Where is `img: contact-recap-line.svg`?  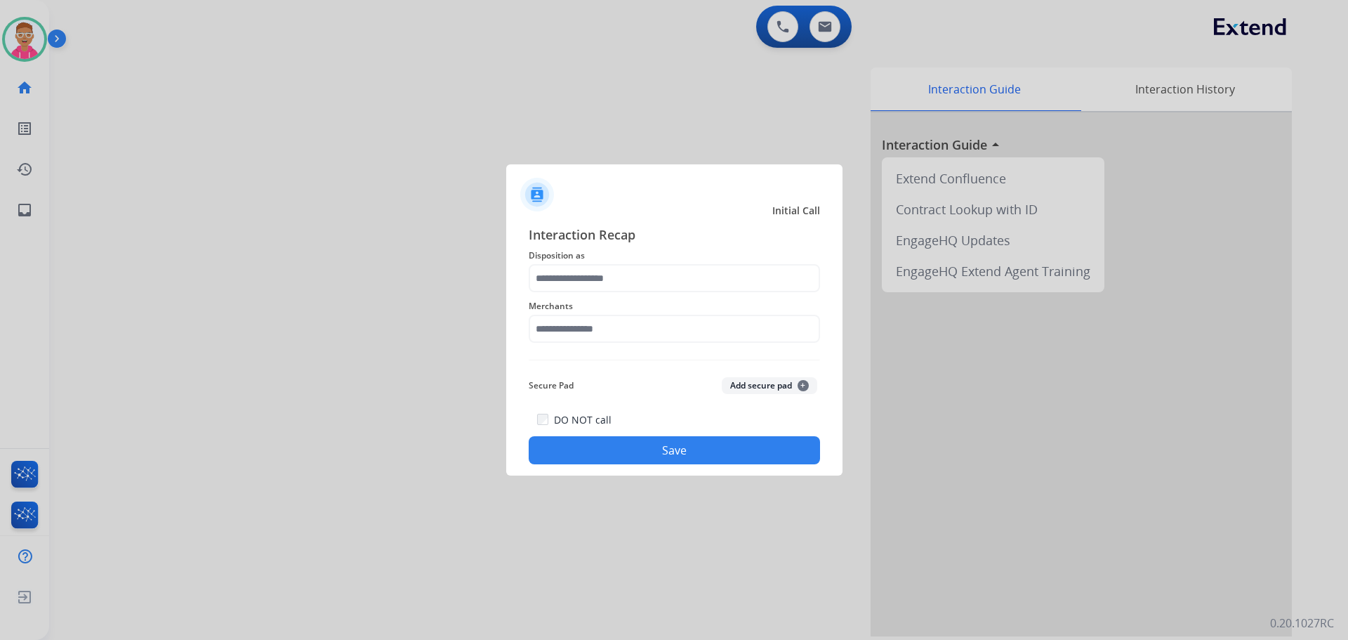
img: contact-recap-line.svg is located at coordinates (674, 359).